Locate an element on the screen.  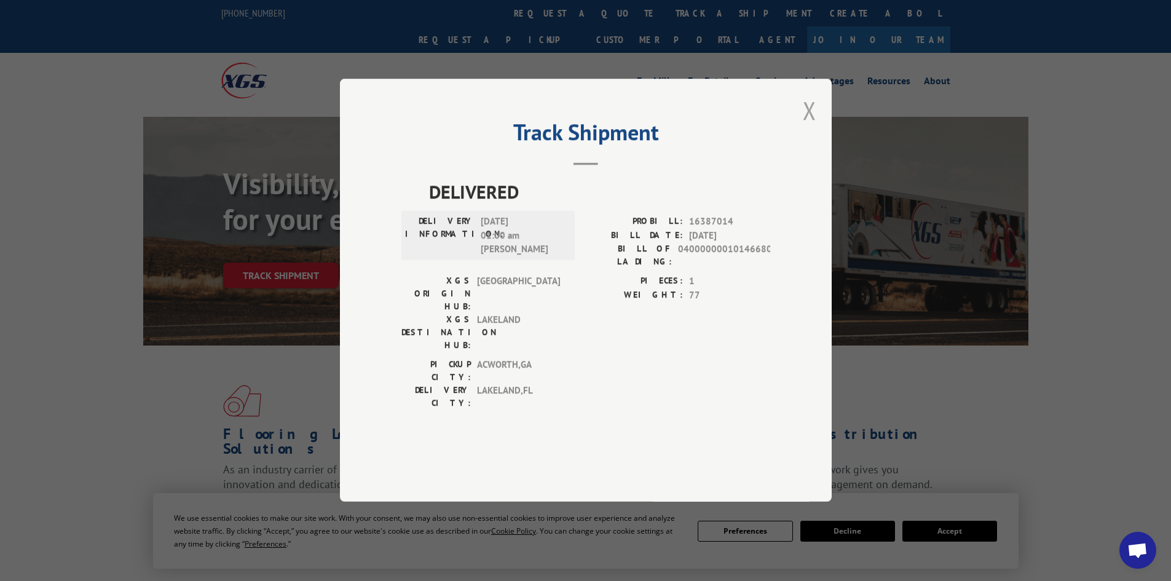
span: 1 is located at coordinates (730, 282).